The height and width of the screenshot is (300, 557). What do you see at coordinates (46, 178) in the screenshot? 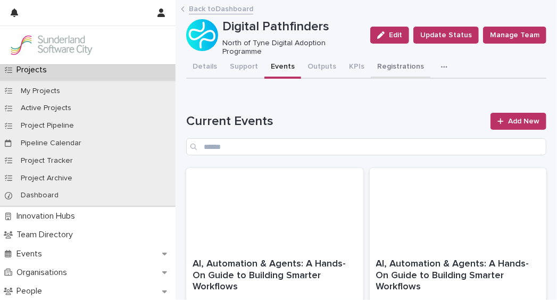
I see `p: Project Archive` at bounding box center [46, 178].